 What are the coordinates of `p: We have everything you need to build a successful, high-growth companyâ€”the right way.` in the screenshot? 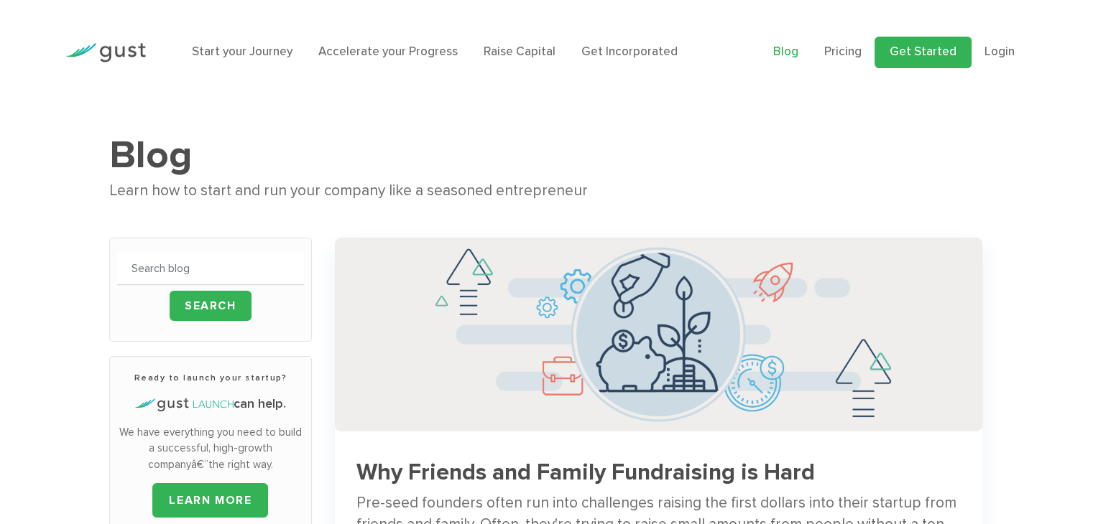 It's located at (211, 449).